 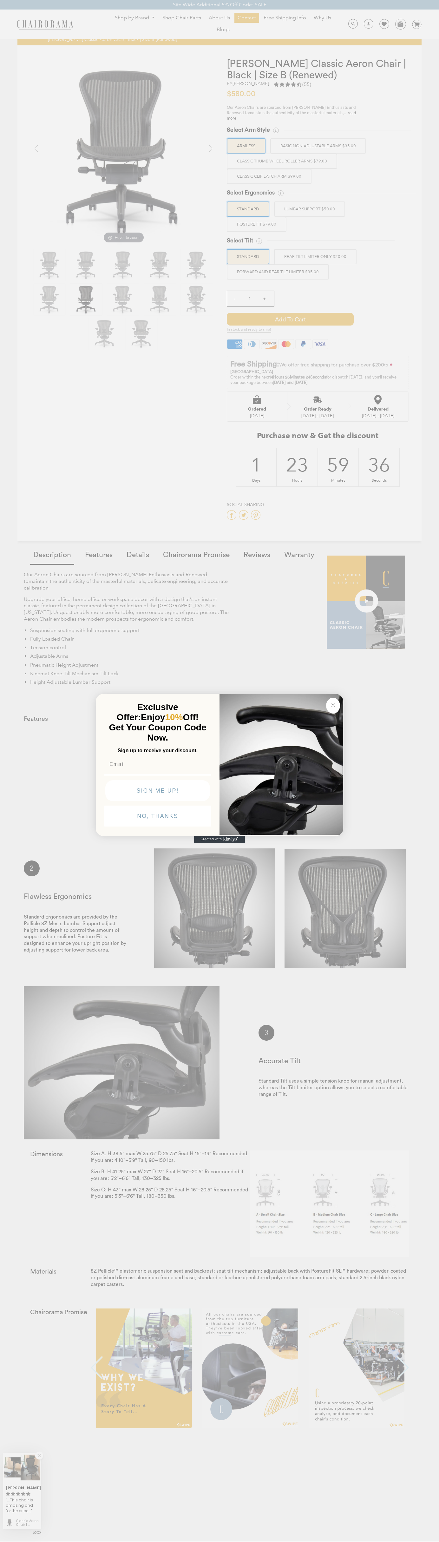 I want to click on button: Close dialog, so click(x=333, y=706).